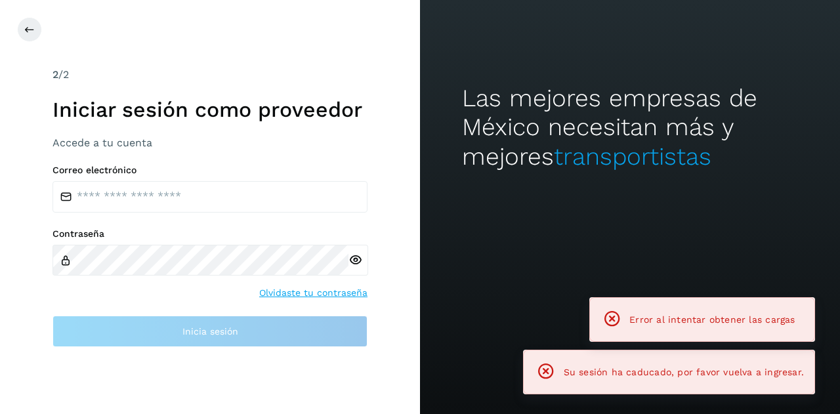 The height and width of the screenshot is (414, 840). I want to click on h1: Iniciar sesión como proveedor, so click(210, 110).